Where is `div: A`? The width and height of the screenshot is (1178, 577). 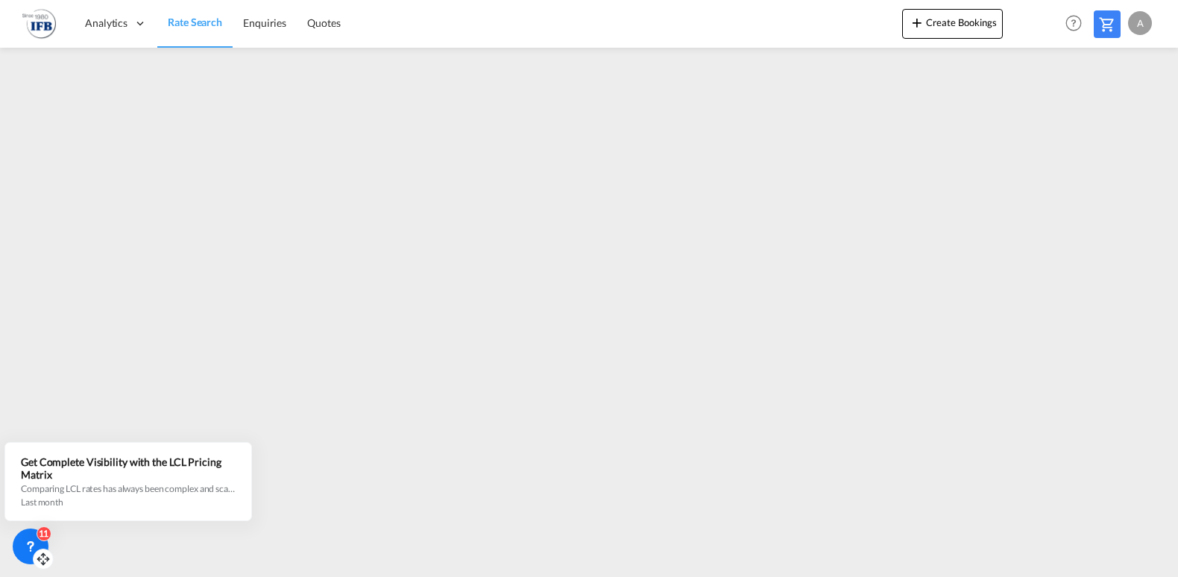
div: A is located at coordinates (1140, 23).